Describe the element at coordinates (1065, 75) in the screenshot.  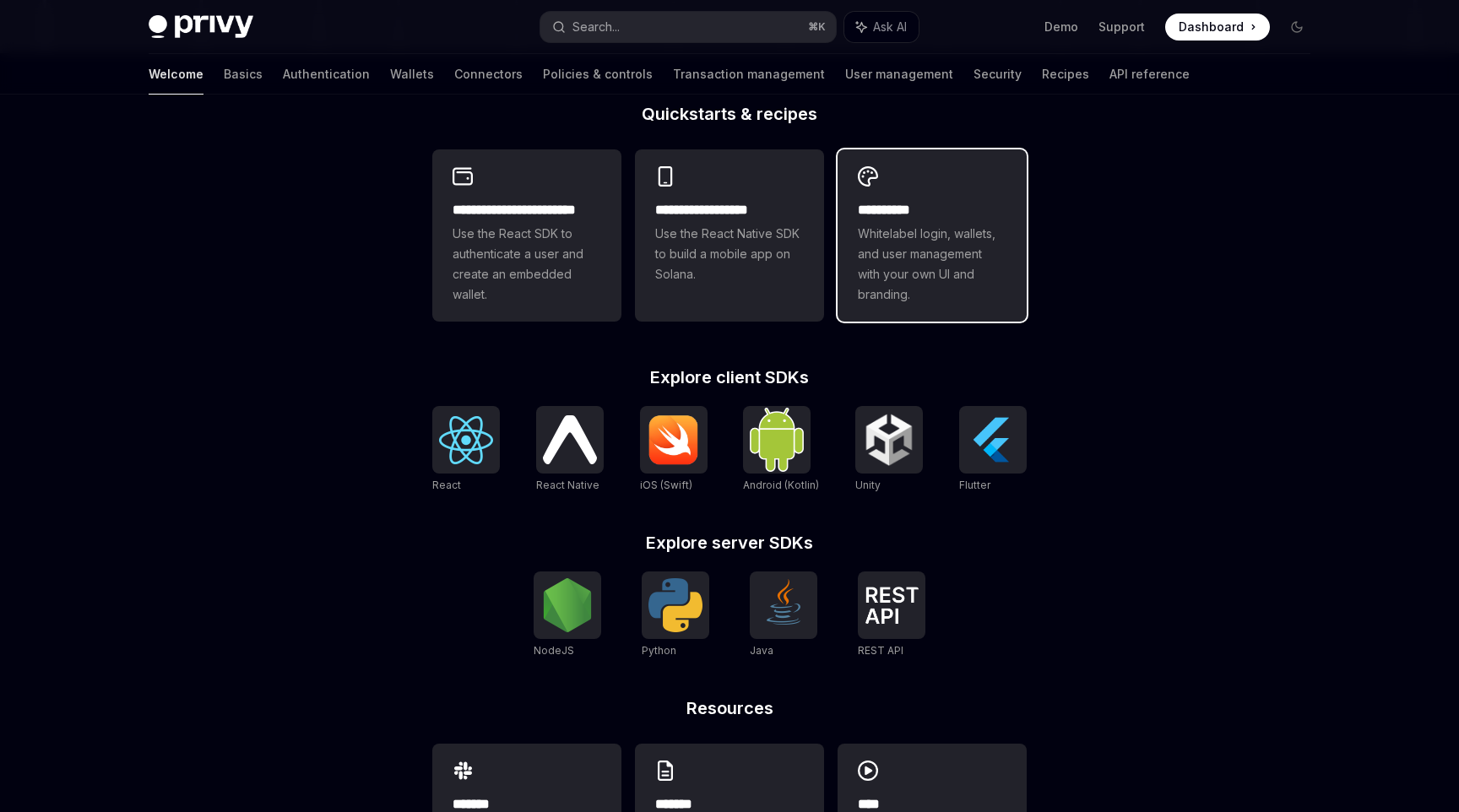
I see `a: Recipes` at that location.